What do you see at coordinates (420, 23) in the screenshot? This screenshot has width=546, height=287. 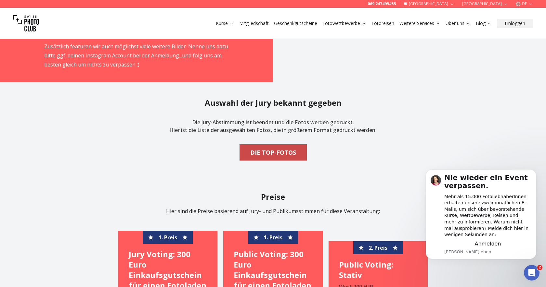 I see `button: Weitere Services` at bounding box center [420, 23].